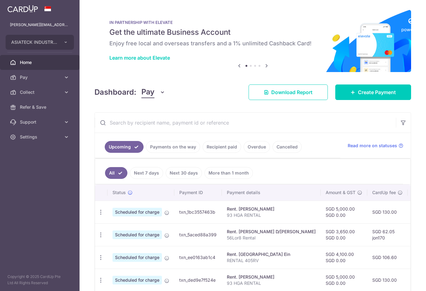  Describe the element at coordinates (116, 173) in the screenshot. I see `a: All` at that location.